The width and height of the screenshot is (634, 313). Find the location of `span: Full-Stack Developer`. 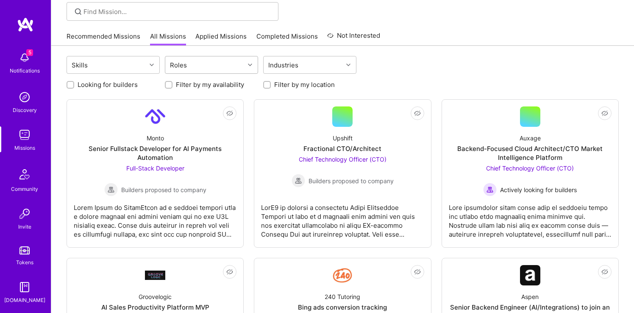

span: Full-Stack Developer is located at coordinates (155, 168).